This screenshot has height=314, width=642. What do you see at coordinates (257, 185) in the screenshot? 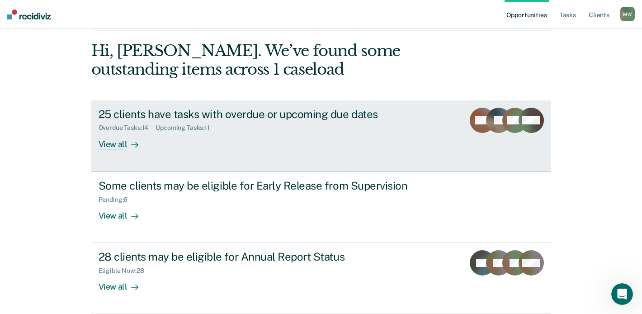
I see `div: Some clients may be eligible for Early Release from Supervision` at bounding box center [257, 185].